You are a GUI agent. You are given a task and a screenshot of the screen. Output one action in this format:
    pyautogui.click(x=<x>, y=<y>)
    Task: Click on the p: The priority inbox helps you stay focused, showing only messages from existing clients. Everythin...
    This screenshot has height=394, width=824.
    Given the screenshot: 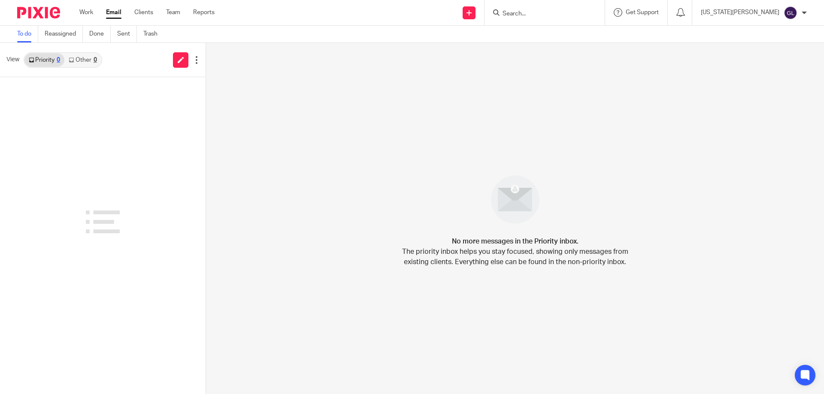 What is the action you would take?
    pyautogui.click(x=515, y=257)
    